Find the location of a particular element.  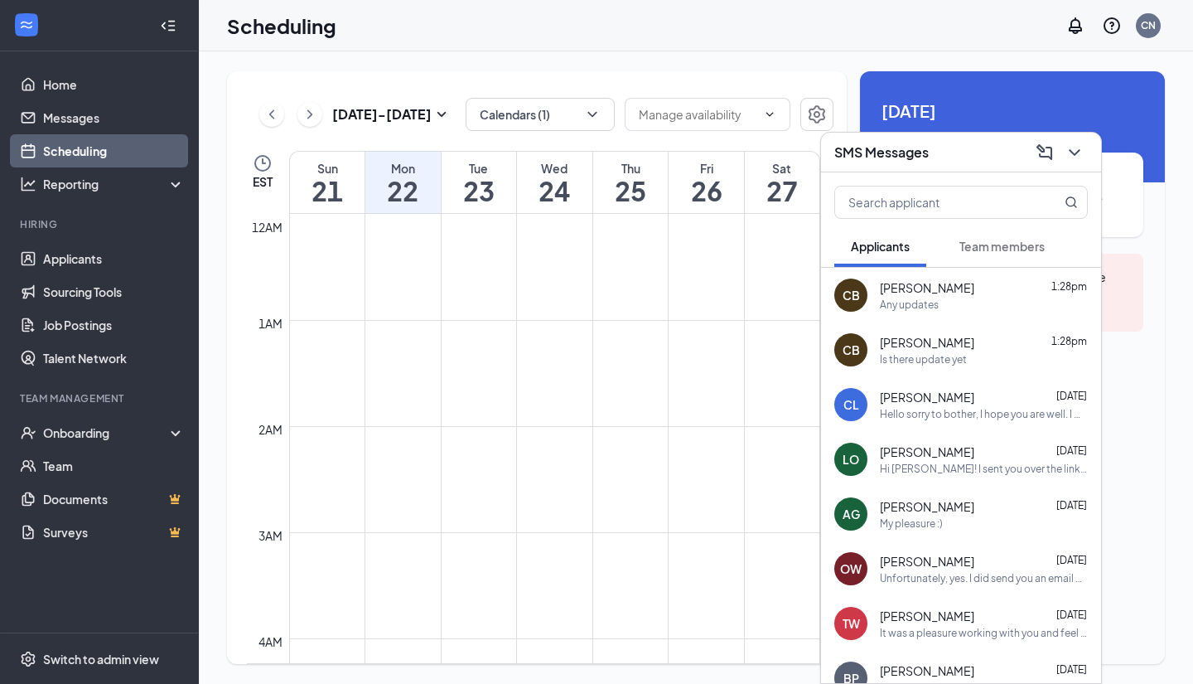

span: EST is located at coordinates (263, 181).